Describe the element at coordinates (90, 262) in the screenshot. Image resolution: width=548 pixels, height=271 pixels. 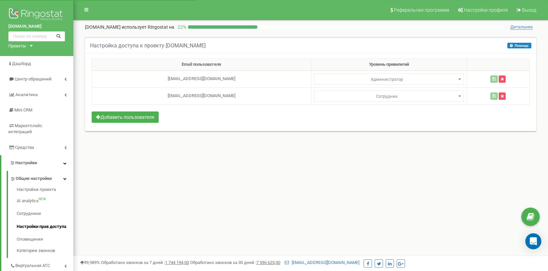
I see `span: 99,989%` at that location.